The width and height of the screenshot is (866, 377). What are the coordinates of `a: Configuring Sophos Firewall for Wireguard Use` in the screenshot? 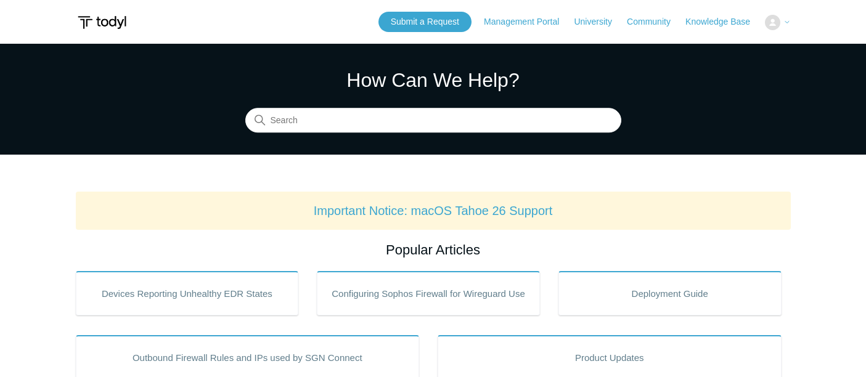 It's located at (428, 293).